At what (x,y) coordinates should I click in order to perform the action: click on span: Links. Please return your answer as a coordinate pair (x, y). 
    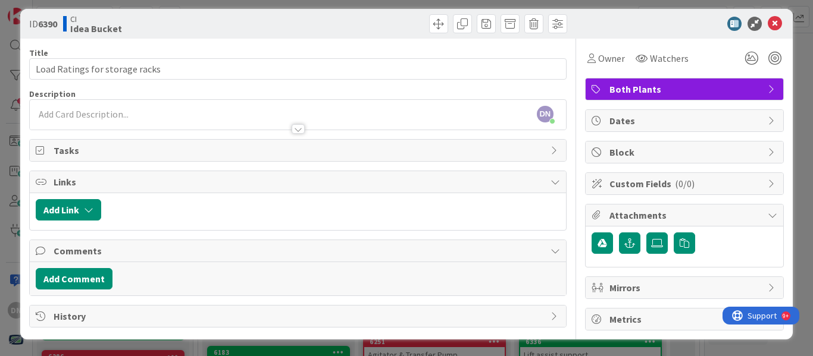
    Looking at the image, I should click on (299, 182).